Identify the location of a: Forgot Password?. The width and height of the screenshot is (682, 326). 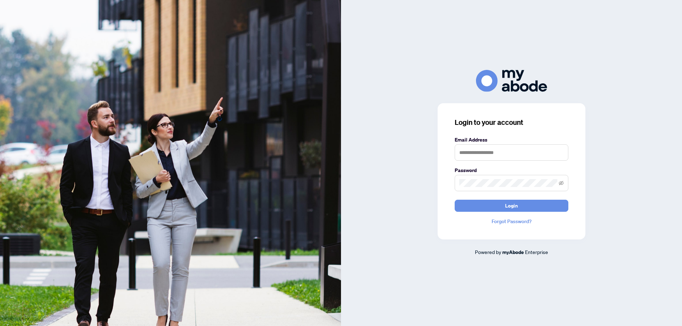
(511, 222).